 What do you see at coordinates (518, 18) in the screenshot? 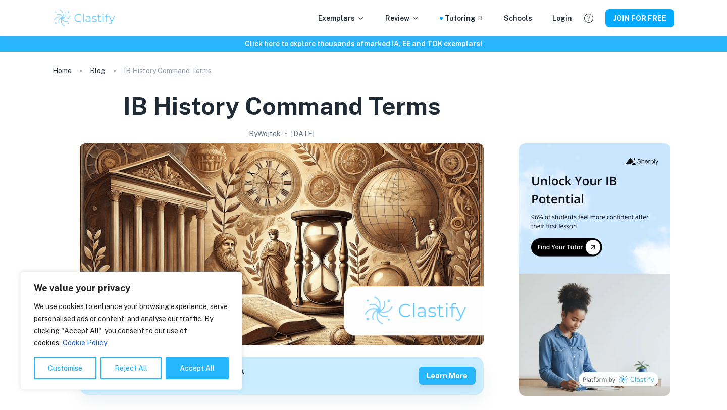
I see `div: Schools` at bounding box center [518, 18].